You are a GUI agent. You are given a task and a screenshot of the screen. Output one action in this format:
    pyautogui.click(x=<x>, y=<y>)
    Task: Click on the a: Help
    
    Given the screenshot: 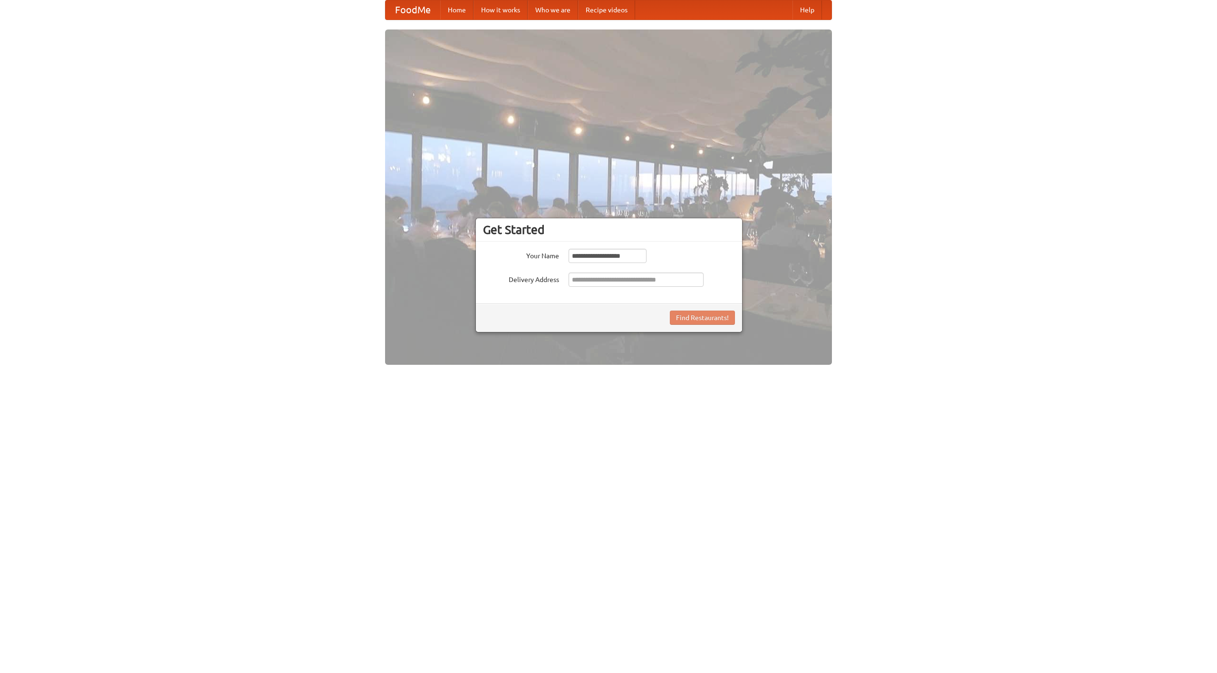 What is the action you would take?
    pyautogui.click(x=807, y=10)
    